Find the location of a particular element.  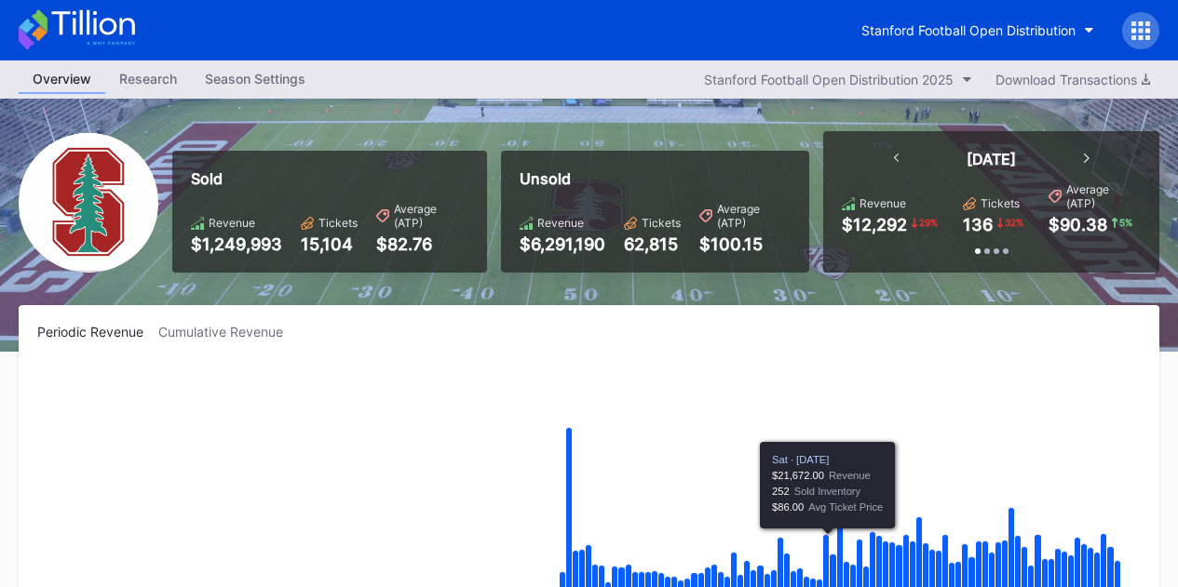

div: Research is located at coordinates (148, 78).